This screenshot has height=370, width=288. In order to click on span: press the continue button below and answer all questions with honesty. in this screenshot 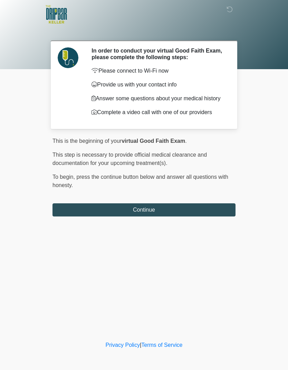, I will do `click(140, 181)`.